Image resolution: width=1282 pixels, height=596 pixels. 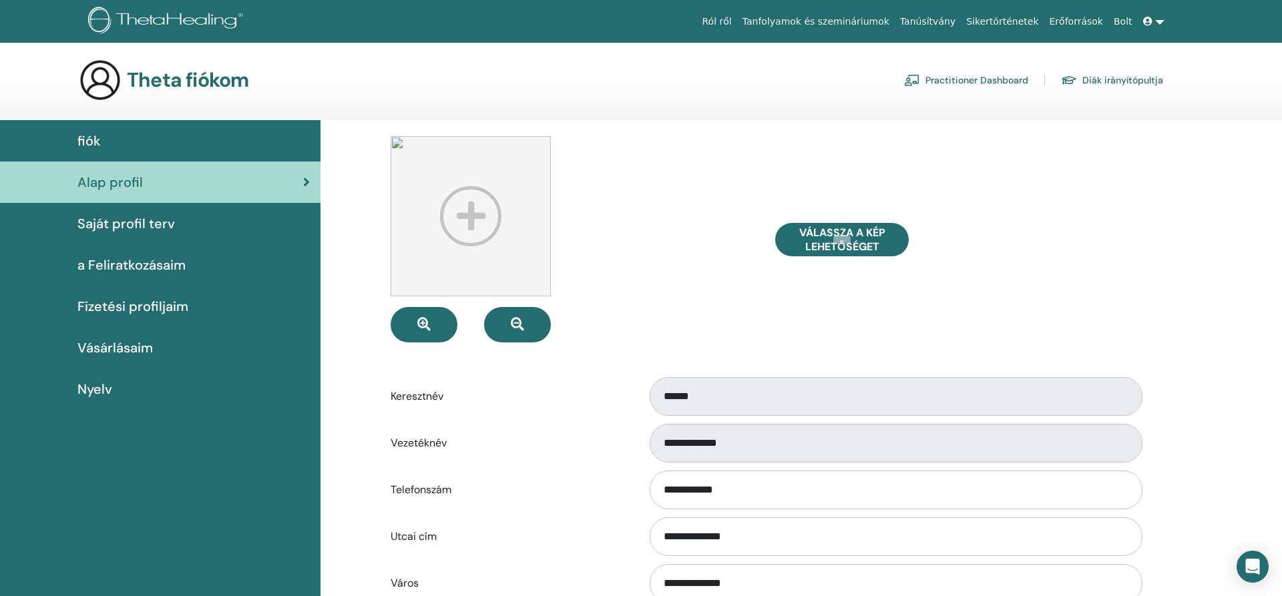 What do you see at coordinates (966, 80) in the screenshot?
I see `a: Practitioner Dashboard` at bounding box center [966, 80].